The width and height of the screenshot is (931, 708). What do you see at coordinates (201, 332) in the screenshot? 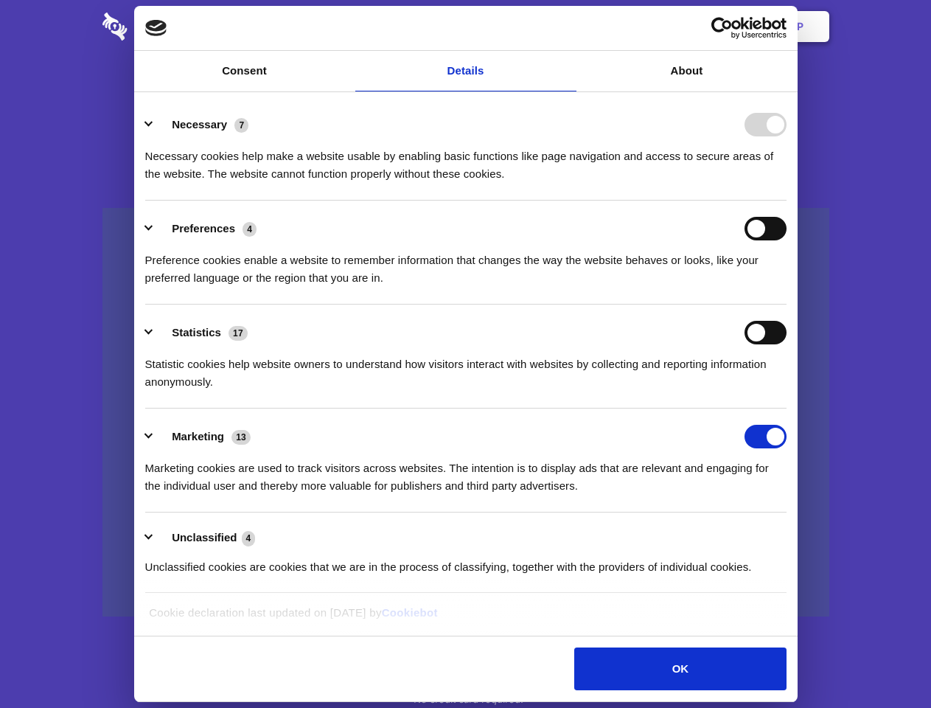
I see `button: Statistics (17)` at bounding box center [201, 332].